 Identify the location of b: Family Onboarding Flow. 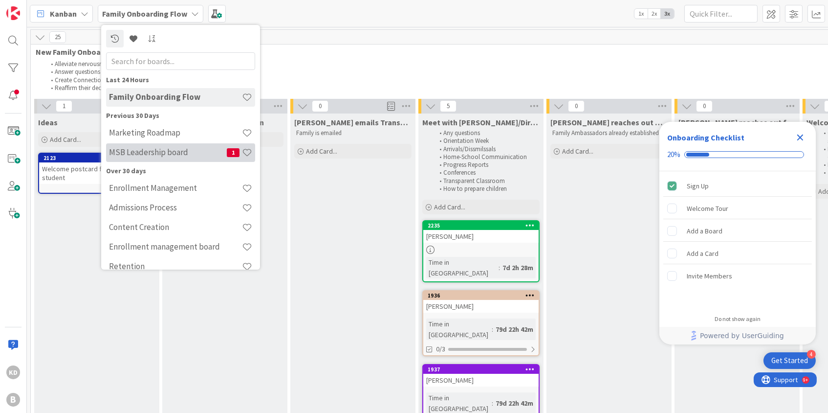
(145, 14).